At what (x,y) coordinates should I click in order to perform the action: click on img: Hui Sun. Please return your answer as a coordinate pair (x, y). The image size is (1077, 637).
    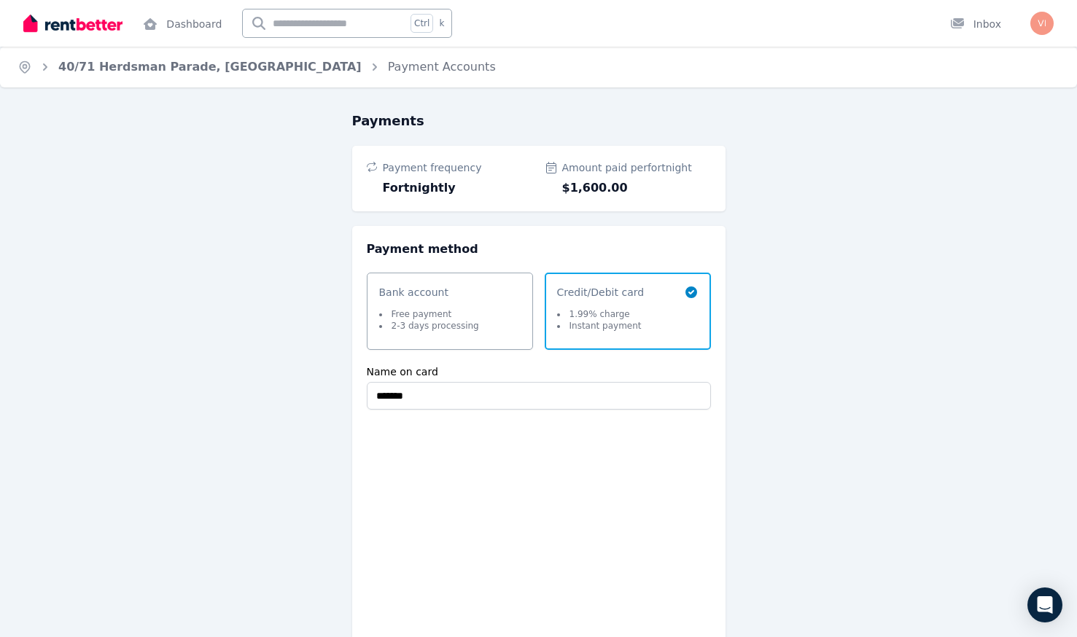
    Looking at the image, I should click on (1042, 23).